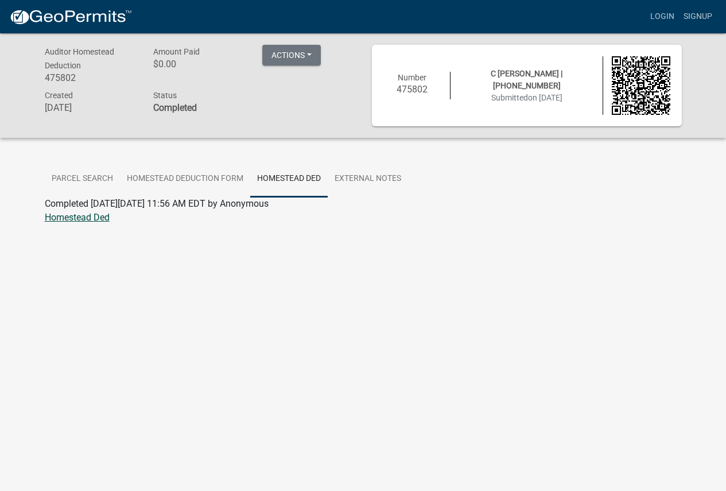  What do you see at coordinates (291, 55) in the screenshot?
I see `button: Actions` at bounding box center [291, 55].